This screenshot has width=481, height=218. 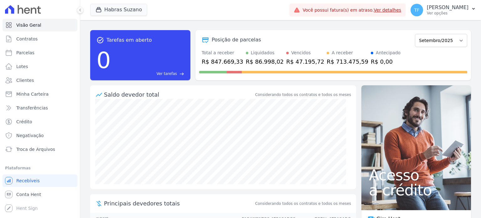 What do you see at coordinates (342, 53) in the screenshot?
I see `div: A receber` at bounding box center [342, 53].